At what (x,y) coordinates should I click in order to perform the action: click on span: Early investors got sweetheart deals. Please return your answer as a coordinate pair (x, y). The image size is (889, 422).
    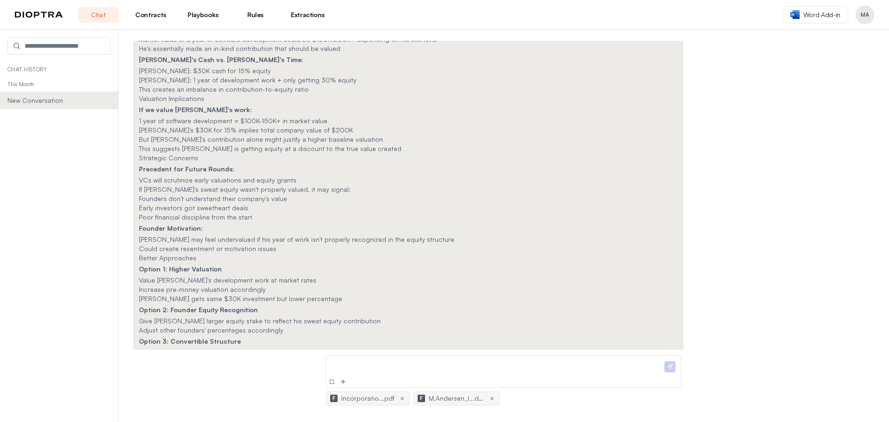
    Looking at the image, I should click on (194, 207).